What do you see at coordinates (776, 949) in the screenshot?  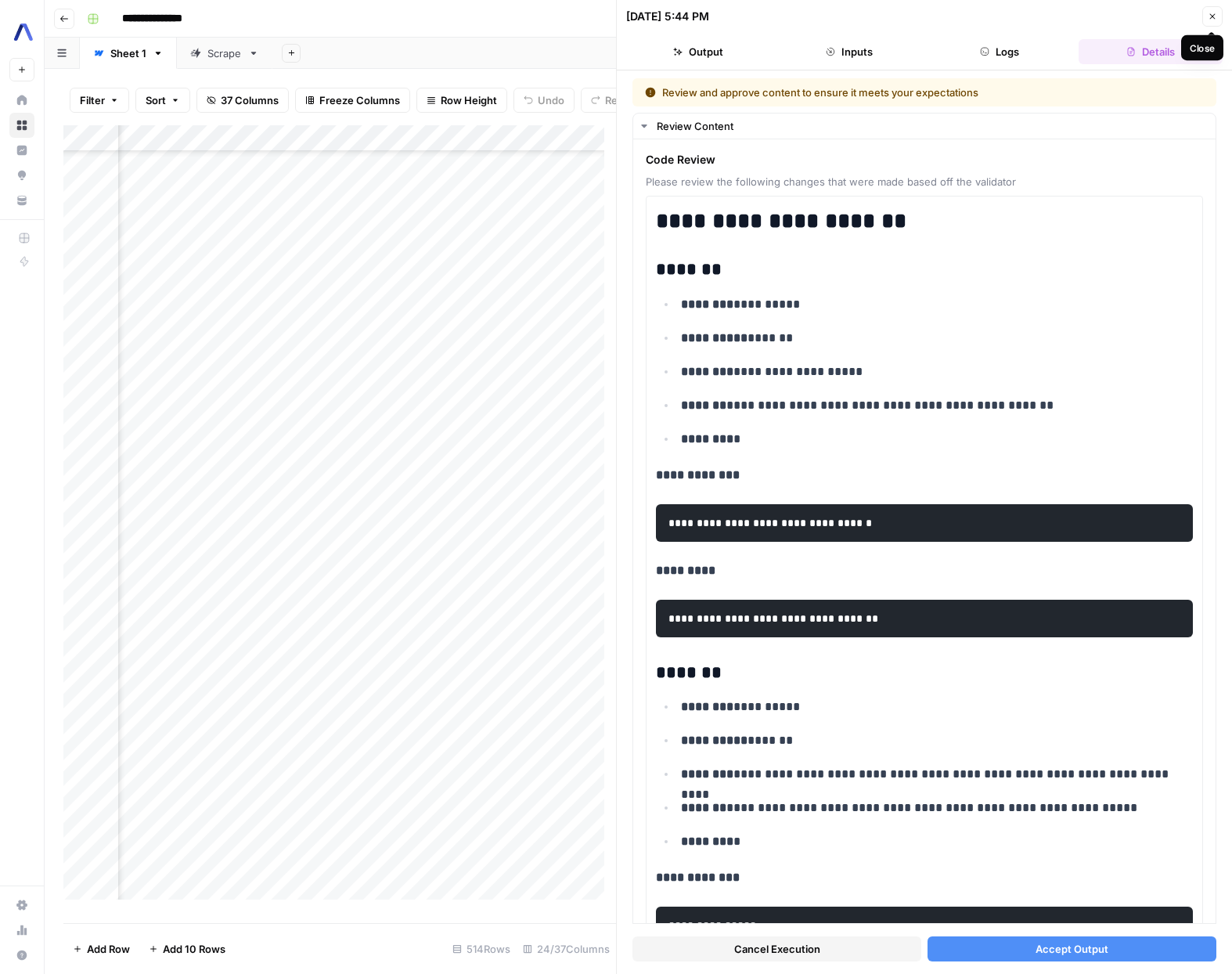 I see `button: Cancel Execution` at bounding box center [776, 949].